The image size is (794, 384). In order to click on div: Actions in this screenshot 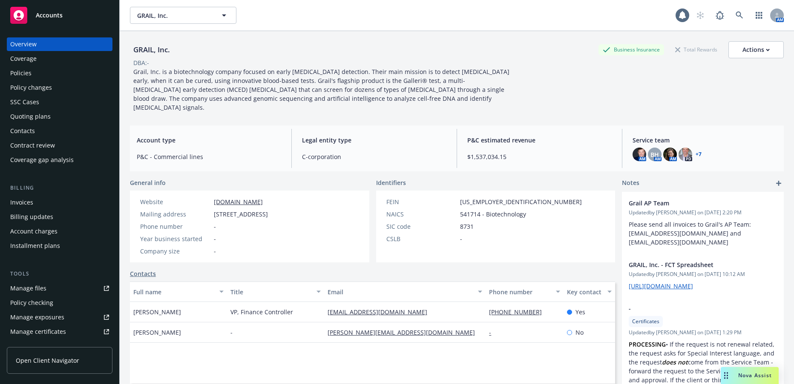, I will do `click(756, 50)`.